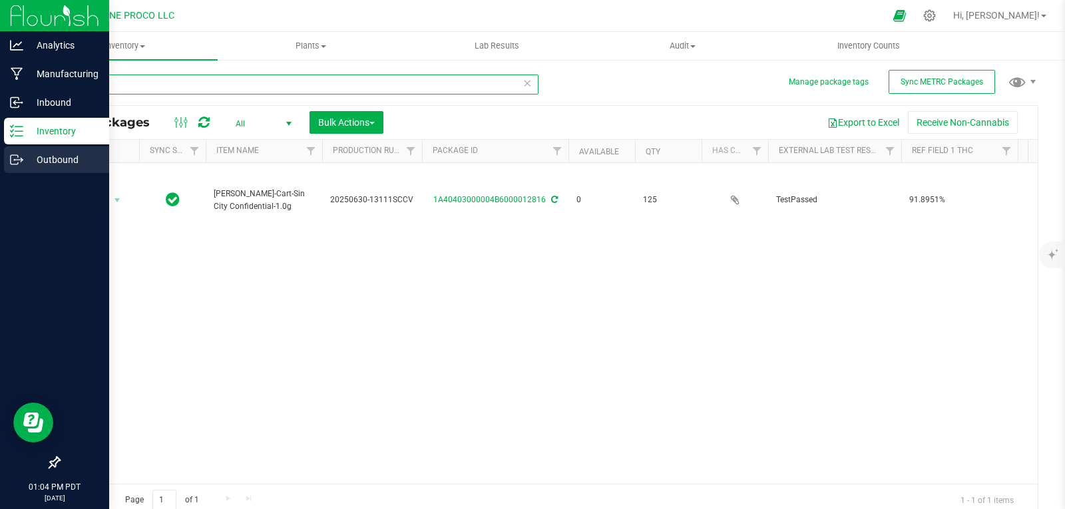 This screenshot has width=1065, height=509. Describe the element at coordinates (831, 151) in the screenshot. I see `a: External Lab Test Result` at that location.